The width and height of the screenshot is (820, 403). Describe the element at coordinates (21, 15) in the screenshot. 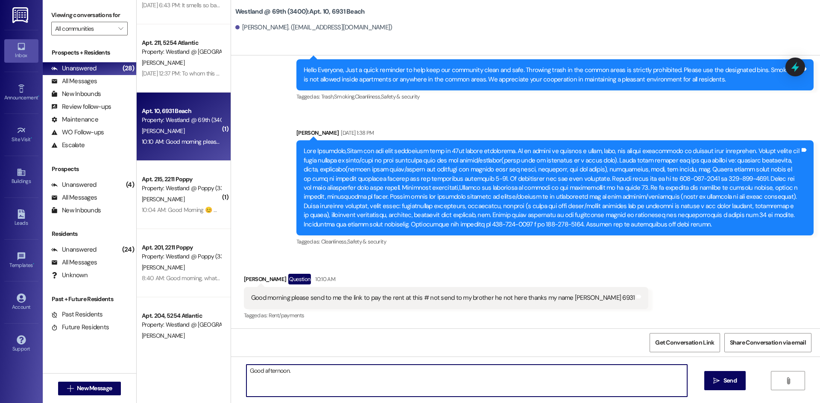

I see `img: ResiDesk Logo` at that location.